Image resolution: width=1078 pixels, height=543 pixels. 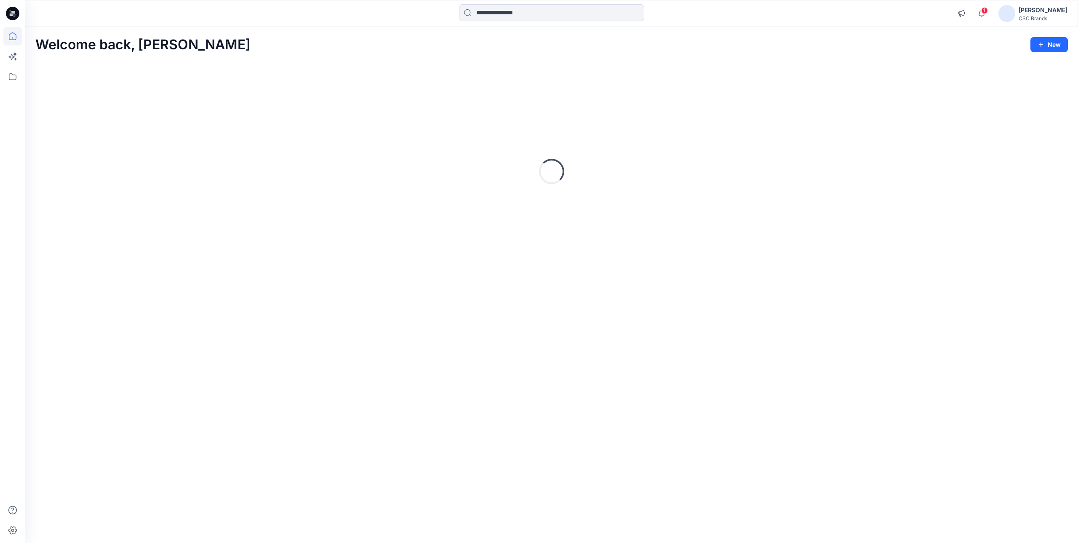 I want to click on button: New, so click(x=1049, y=45).